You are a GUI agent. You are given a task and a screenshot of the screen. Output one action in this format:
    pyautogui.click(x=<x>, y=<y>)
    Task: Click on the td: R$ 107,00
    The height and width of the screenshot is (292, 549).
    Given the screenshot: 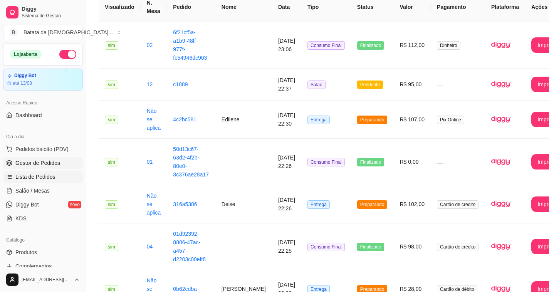 What is the action you would take?
    pyautogui.click(x=412, y=119)
    